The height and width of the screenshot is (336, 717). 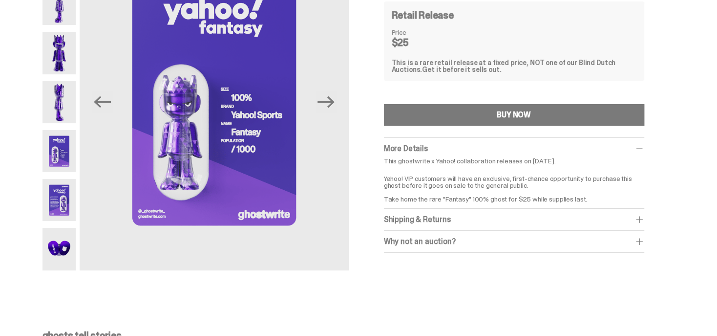 What do you see at coordinates (59, 102) in the screenshot?
I see `img: Yahoo-HG---4.png` at bounding box center [59, 102].